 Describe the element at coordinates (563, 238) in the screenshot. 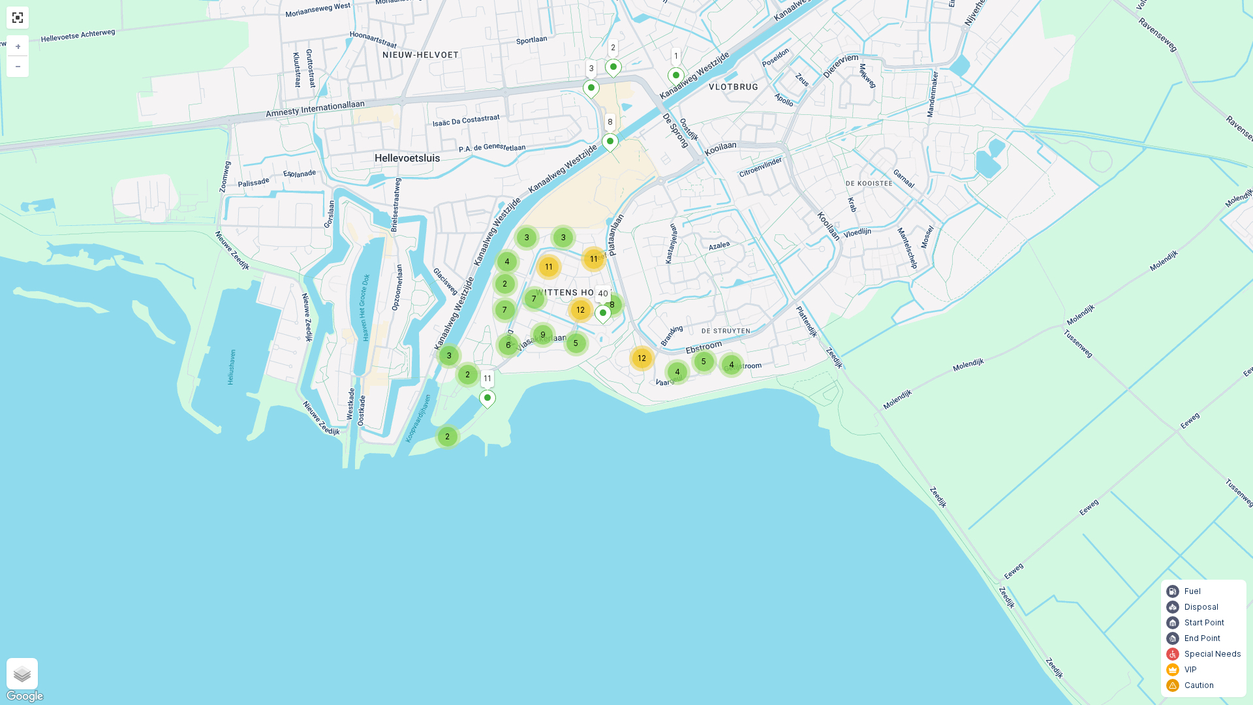

I see `div: 3` at that location.